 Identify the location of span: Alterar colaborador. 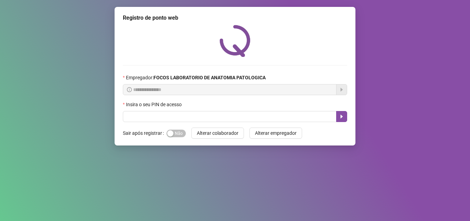
(218, 133).